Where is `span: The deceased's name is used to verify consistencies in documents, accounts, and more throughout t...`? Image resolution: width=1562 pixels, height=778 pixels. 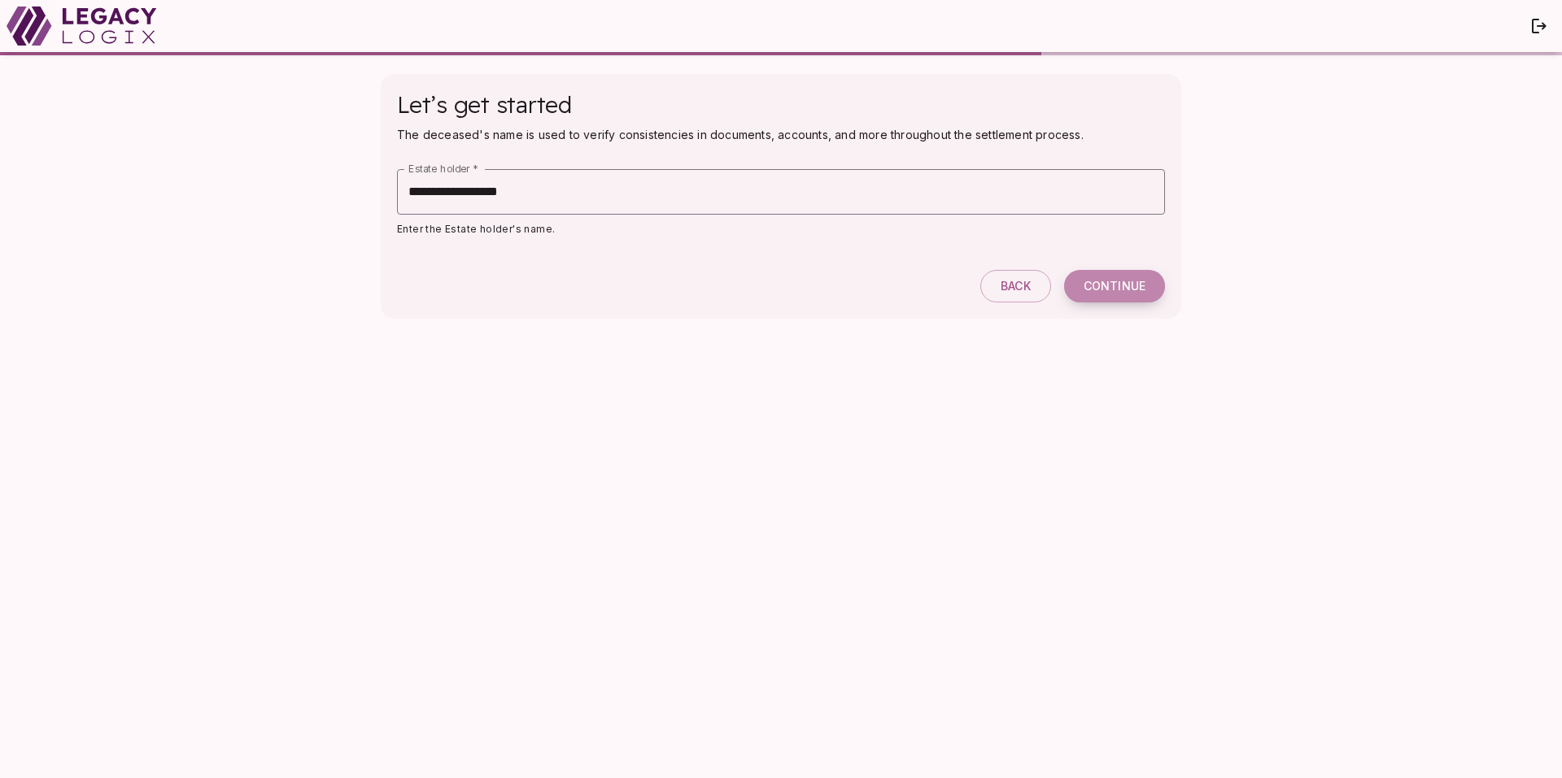 span: The deceased's name is used to verify consistencies in documents, accounts, and more throughout t... is located at coordinates (740, 134).